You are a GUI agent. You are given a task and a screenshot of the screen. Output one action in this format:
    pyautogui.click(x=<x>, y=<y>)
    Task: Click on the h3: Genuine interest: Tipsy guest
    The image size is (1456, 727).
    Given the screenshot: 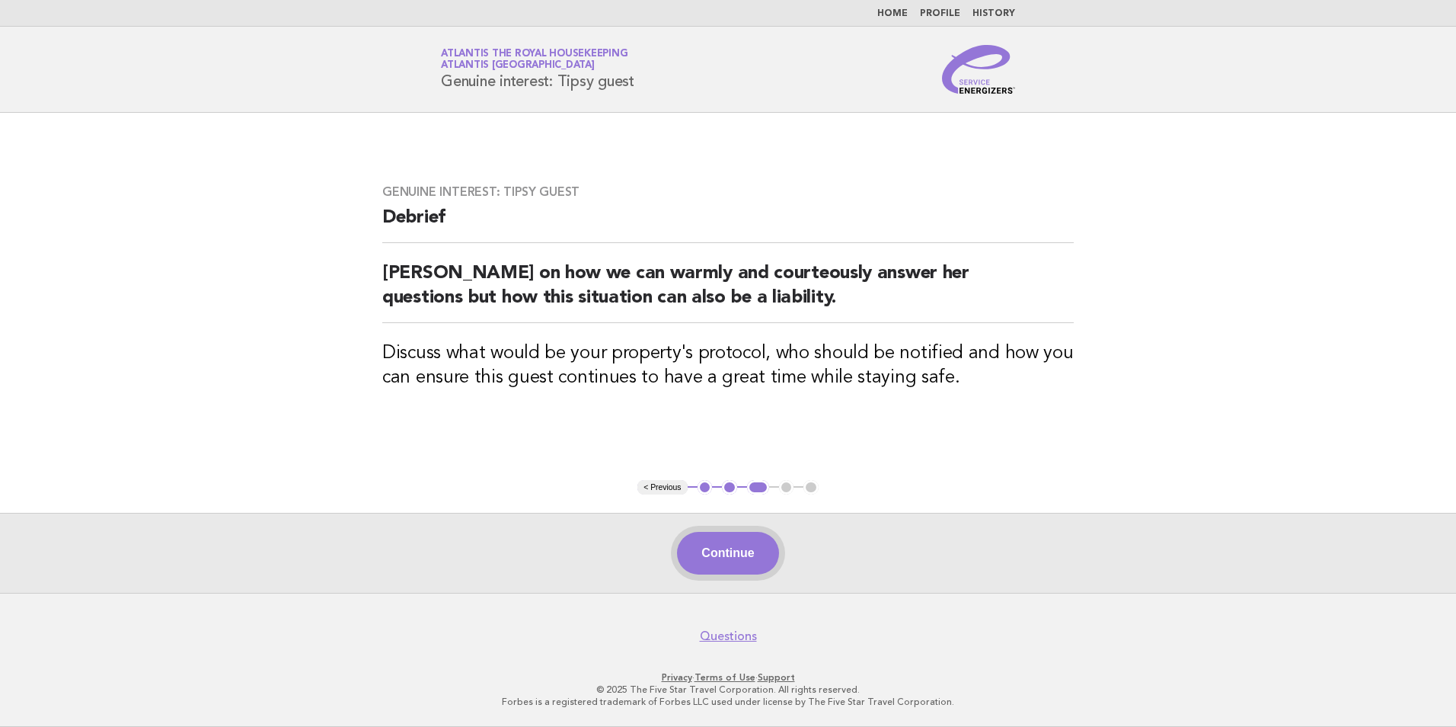 What is the action you would take?
    pyautogui.click(x=728, y=192)
    